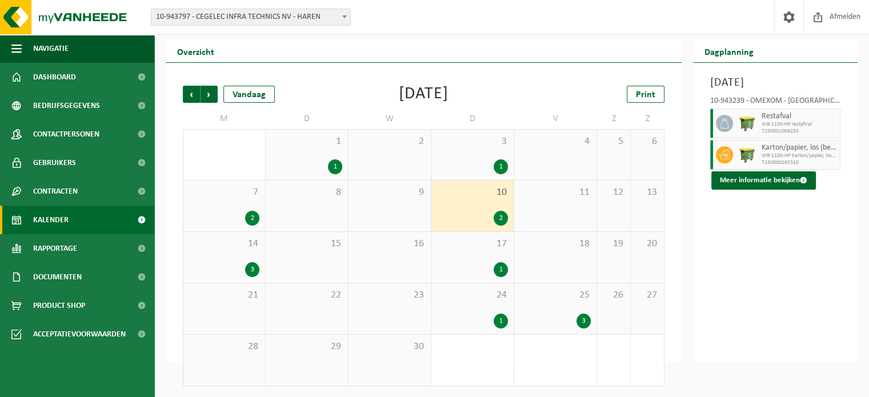 Image resolution: width=869 pixels, height=397 pixels. I want to click on span: 29, so click(307, 347).